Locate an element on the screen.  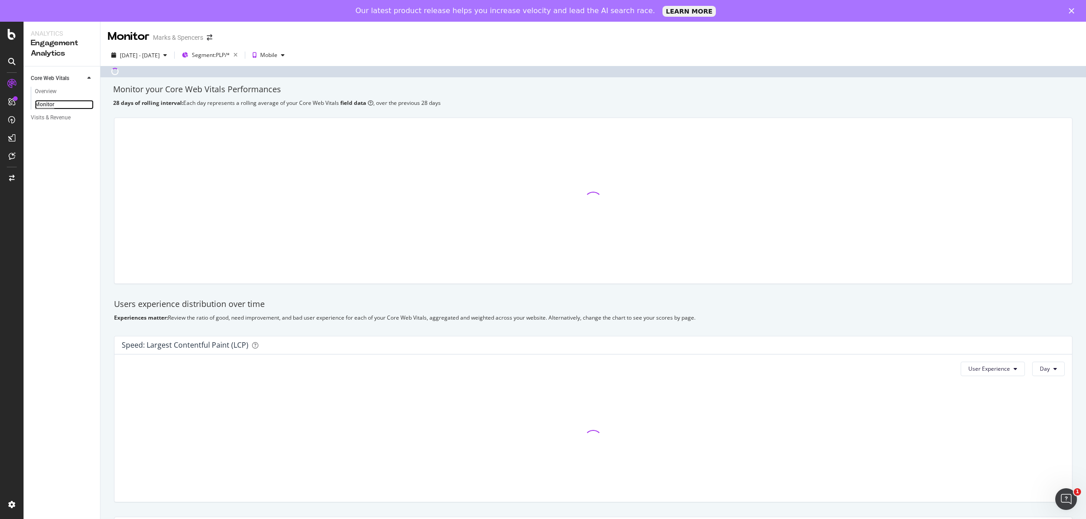
button: Day is located at coordinates (1048, 369).